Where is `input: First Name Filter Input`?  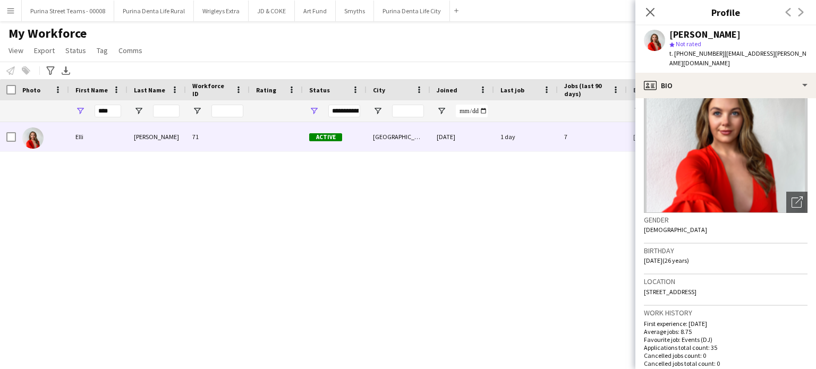
input: First Name Filter Input is located at coordinates (108, 111).